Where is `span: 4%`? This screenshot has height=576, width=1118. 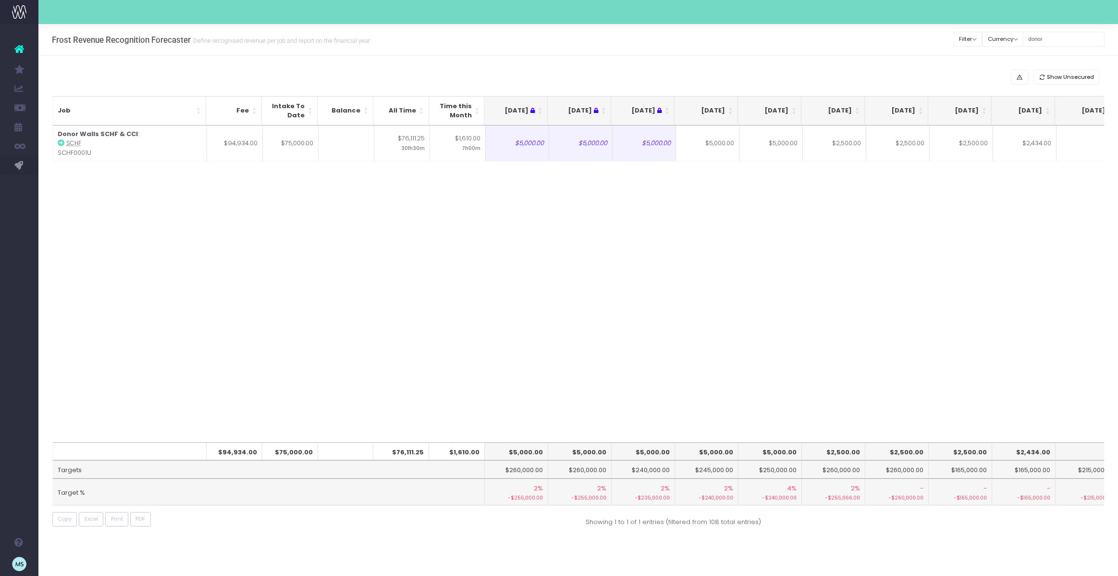 span: 4% is located at coordinates (792, 488).